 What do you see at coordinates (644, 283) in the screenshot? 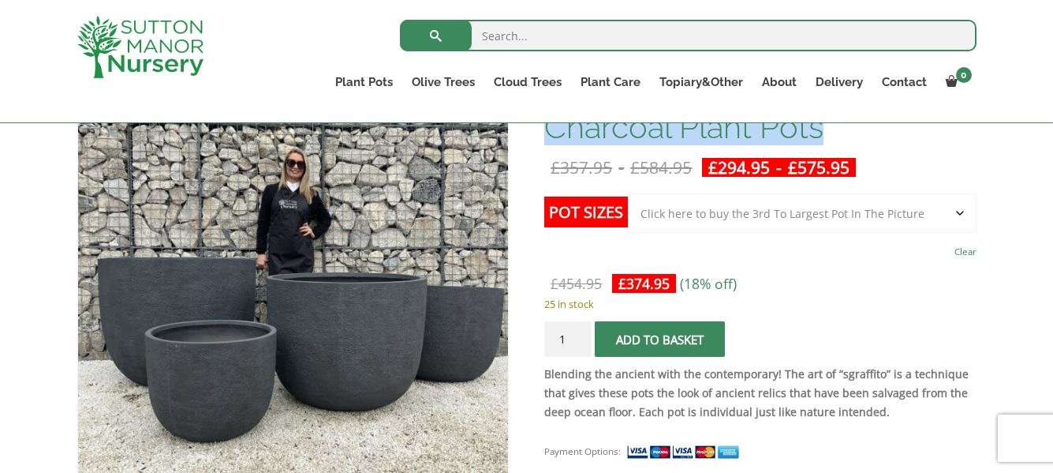
I see `bdi: 374.95` at bounding box center [644, 283].